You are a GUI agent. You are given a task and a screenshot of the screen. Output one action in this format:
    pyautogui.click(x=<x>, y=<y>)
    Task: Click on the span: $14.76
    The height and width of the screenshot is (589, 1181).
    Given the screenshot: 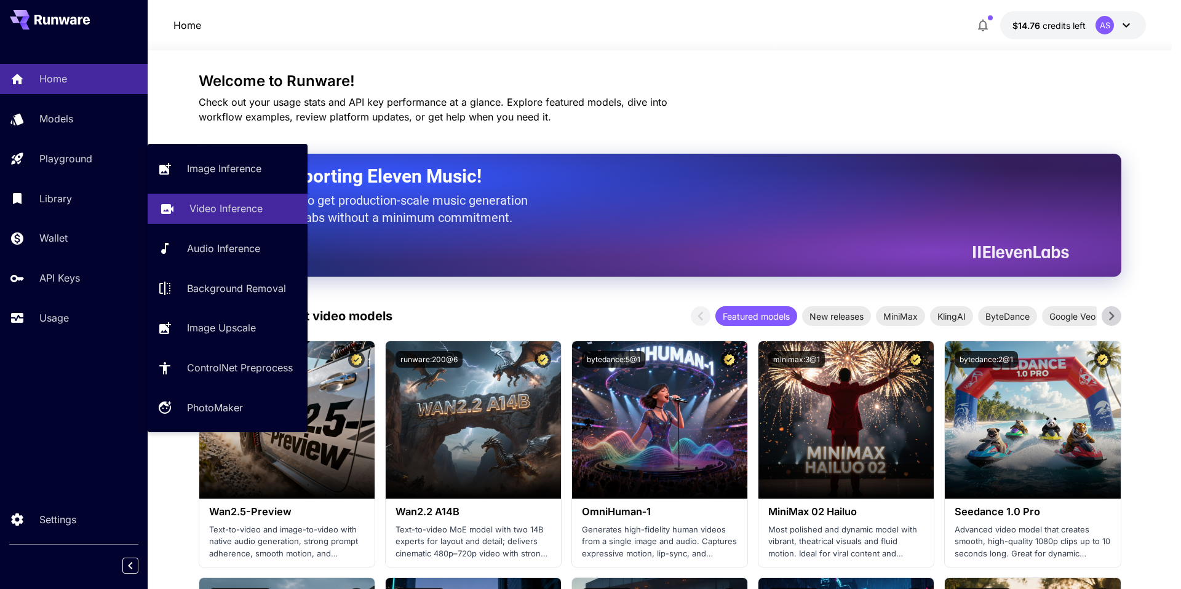 What is the action you would take?
    pyautogui.click(x=1027, y=25)
    